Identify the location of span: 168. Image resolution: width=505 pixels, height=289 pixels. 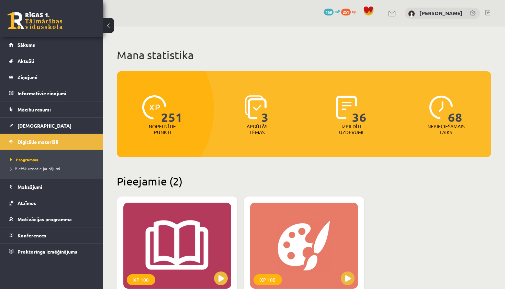
(329, 12).